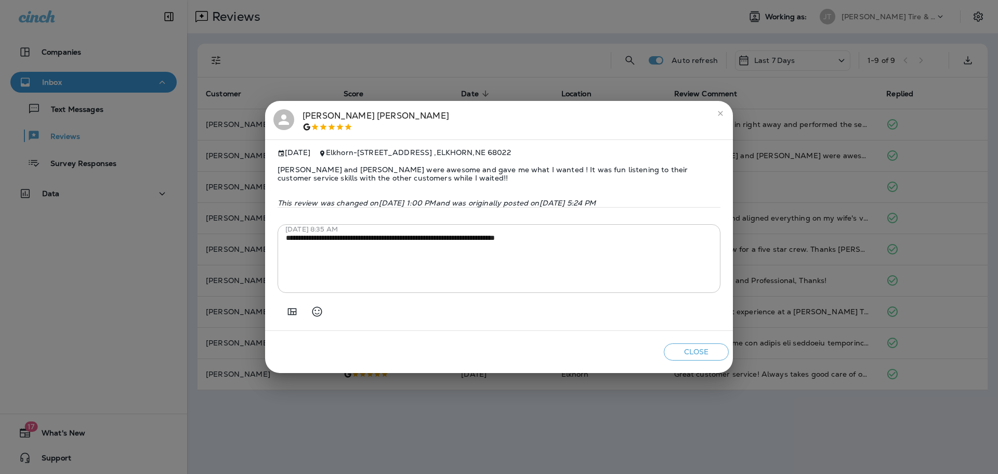 This screenshot has width=998, height=474. What do you see at coordinates (317, 311) in the screenshot?
I see `button: Select an emoji` at bounding box center [317, 311].